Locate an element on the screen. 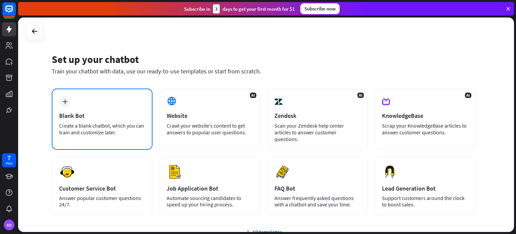 Image resolution: width=516 pixels, height=234 pixels. div: Answer popular customer questions 24/7. is located at coordinates (102, 201).